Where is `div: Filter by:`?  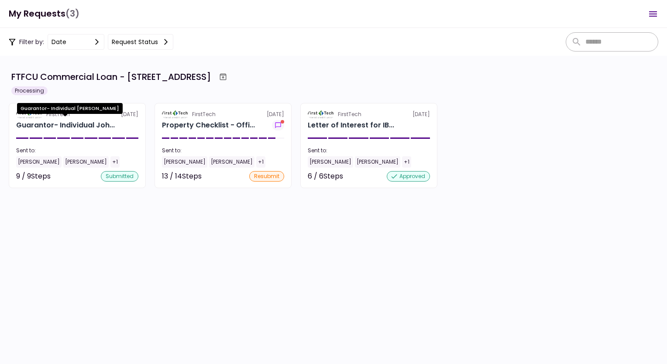
div: Filter by: is located at coordinates (91, 42).